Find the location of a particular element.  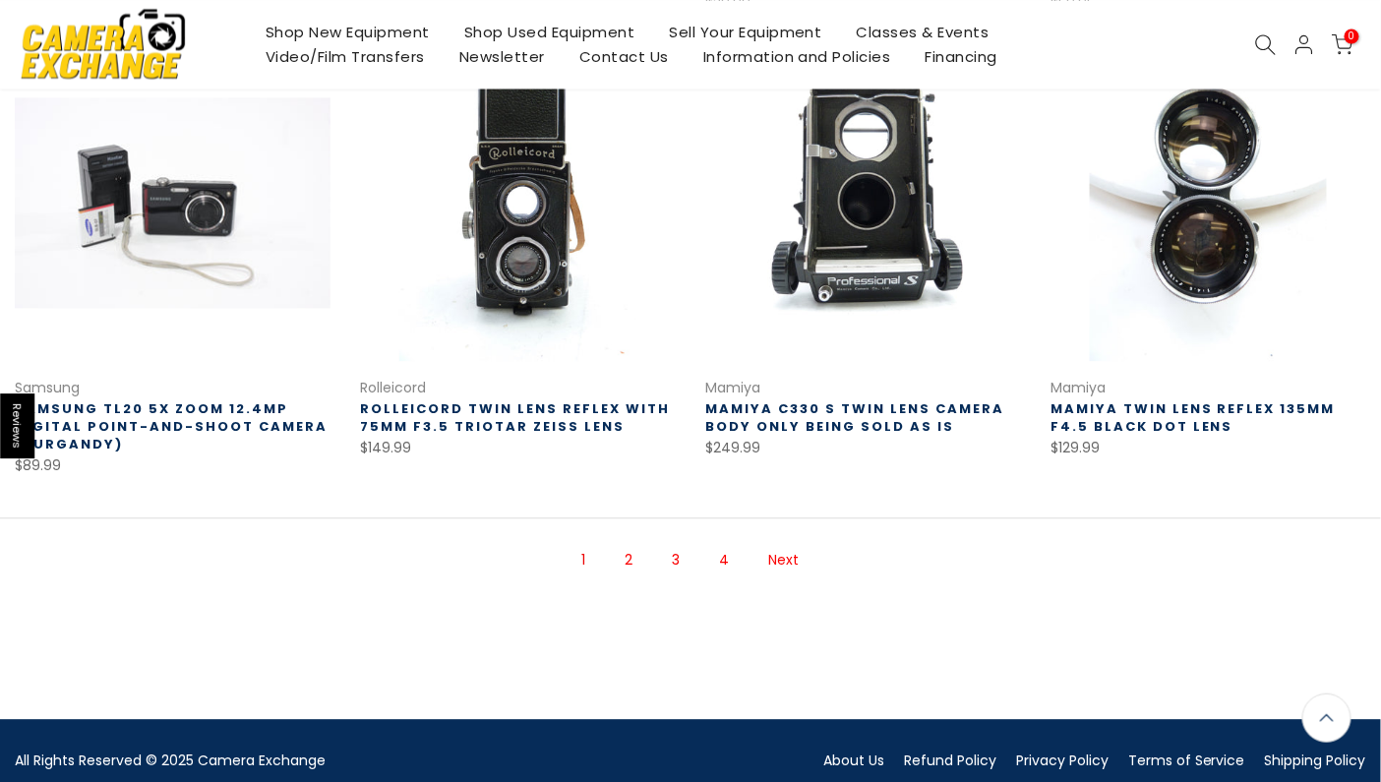

div: $129.99 is located at coordinates (1208, 447).